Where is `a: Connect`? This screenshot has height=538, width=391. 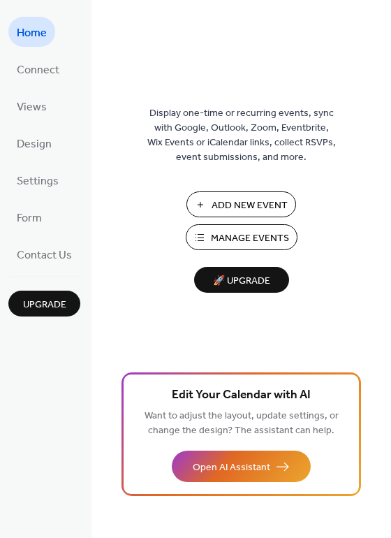 a: Connect is located at coordinates (38, 68).